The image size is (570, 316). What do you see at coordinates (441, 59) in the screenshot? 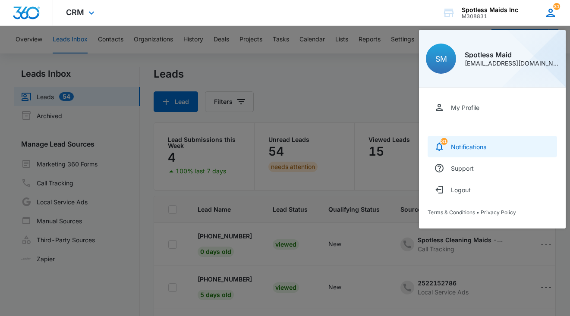
I see `span: SM` at bounding box center [441, 59].